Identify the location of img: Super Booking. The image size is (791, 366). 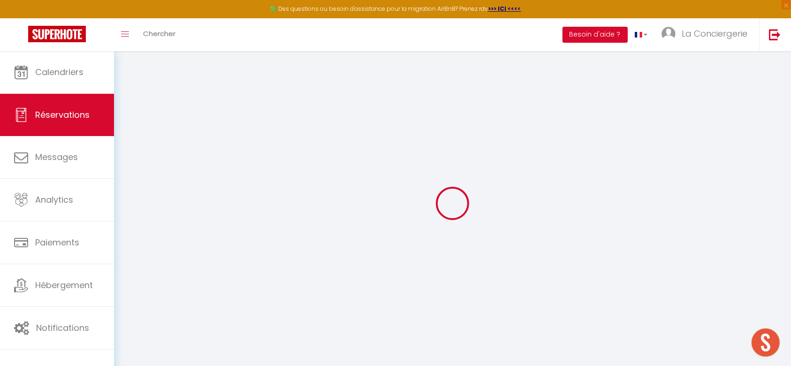
(57, 34).